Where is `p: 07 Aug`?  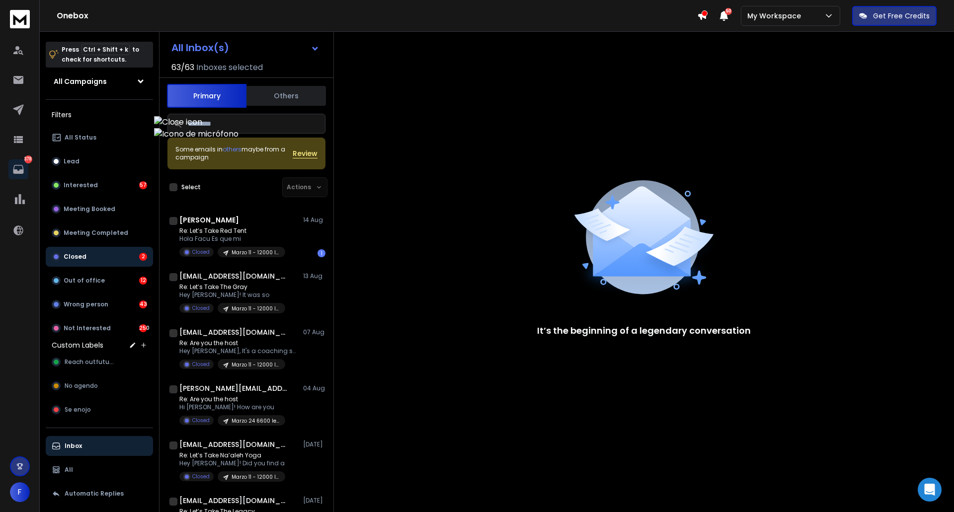 p: 07 Aug is located at coordinates (314, 333).